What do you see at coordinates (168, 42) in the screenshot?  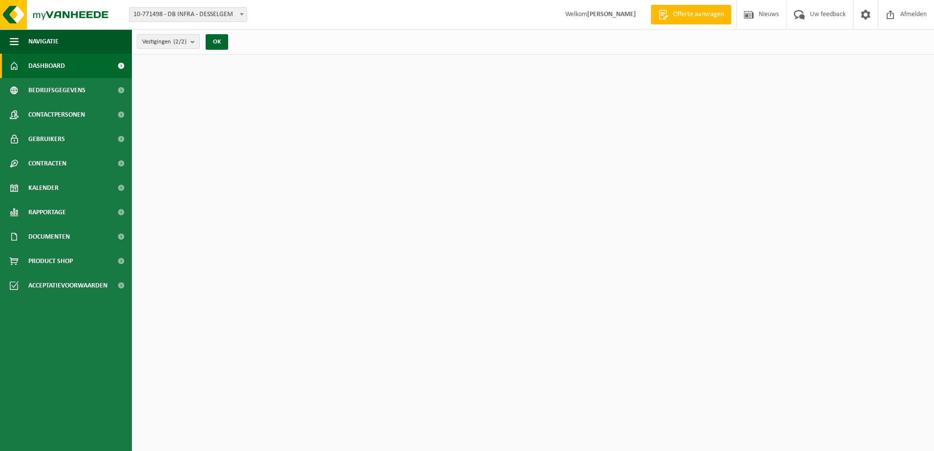 I see `button: Vestigingen(2/2)` at bounding box center [168, 42].